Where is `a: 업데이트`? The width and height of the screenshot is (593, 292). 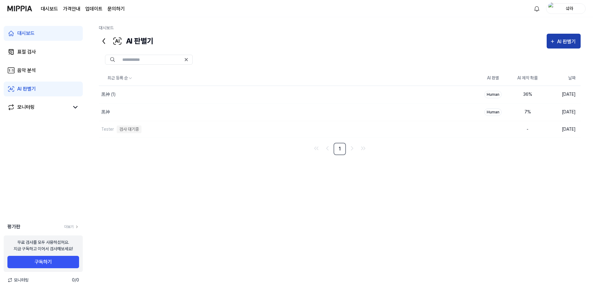 a: 업데이트 is located at coordinates (94, 9).